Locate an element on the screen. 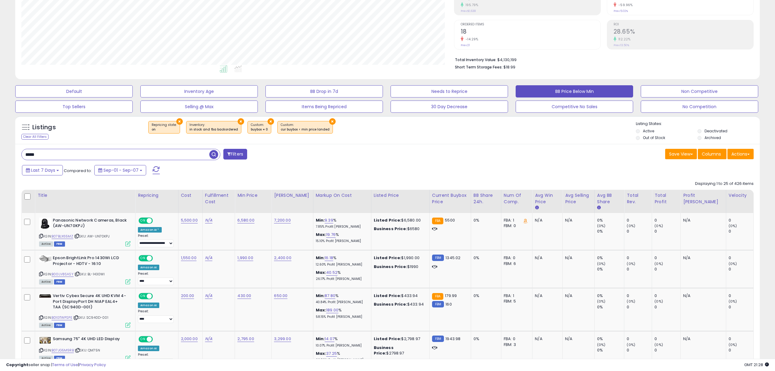  button: Default is located at coordinates (74, 91).